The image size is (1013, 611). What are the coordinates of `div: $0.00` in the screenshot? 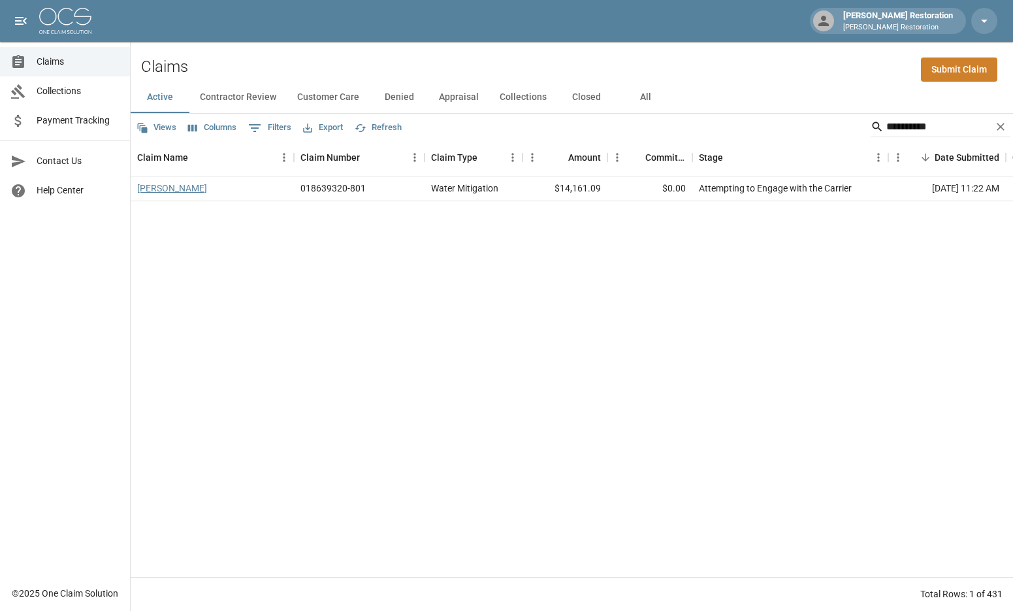 It's located at (650, 189).